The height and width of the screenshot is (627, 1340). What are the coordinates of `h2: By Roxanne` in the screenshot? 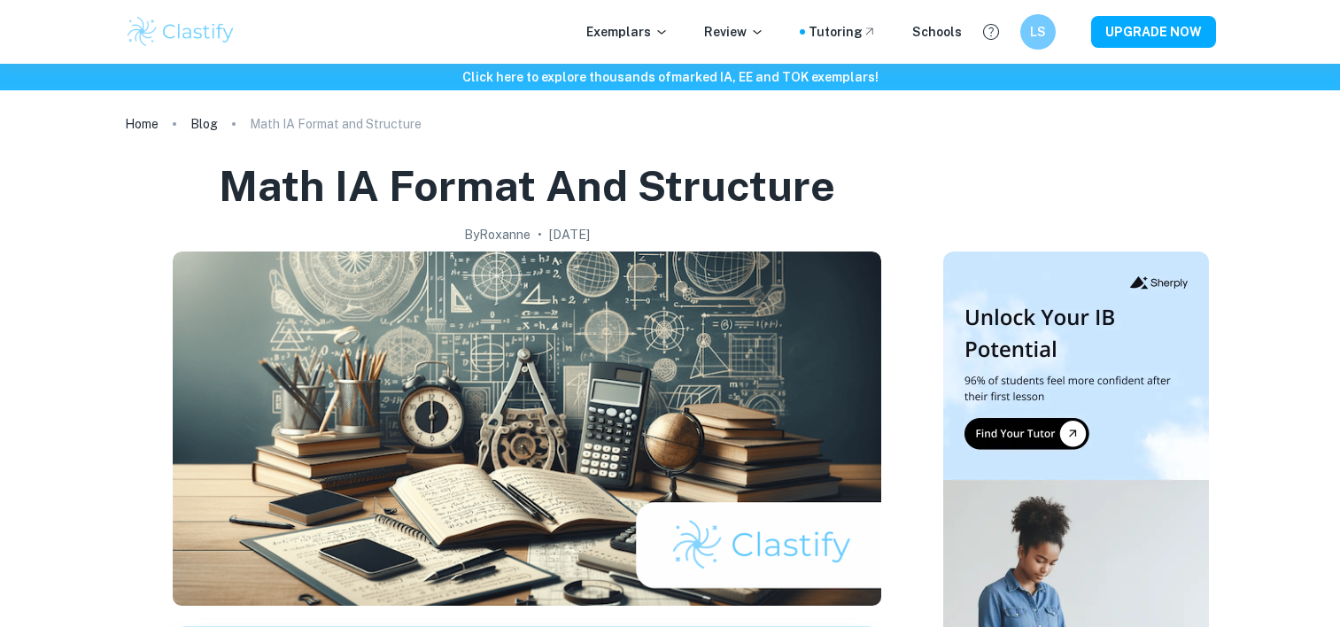 It's located at (497, 235).